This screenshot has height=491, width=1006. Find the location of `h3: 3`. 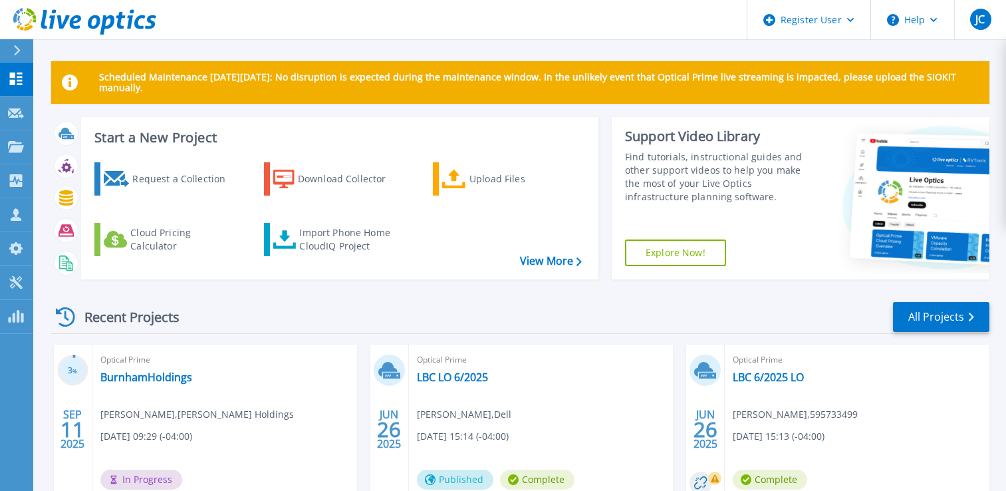

h3: 3 is located at coordinates (72, 370).